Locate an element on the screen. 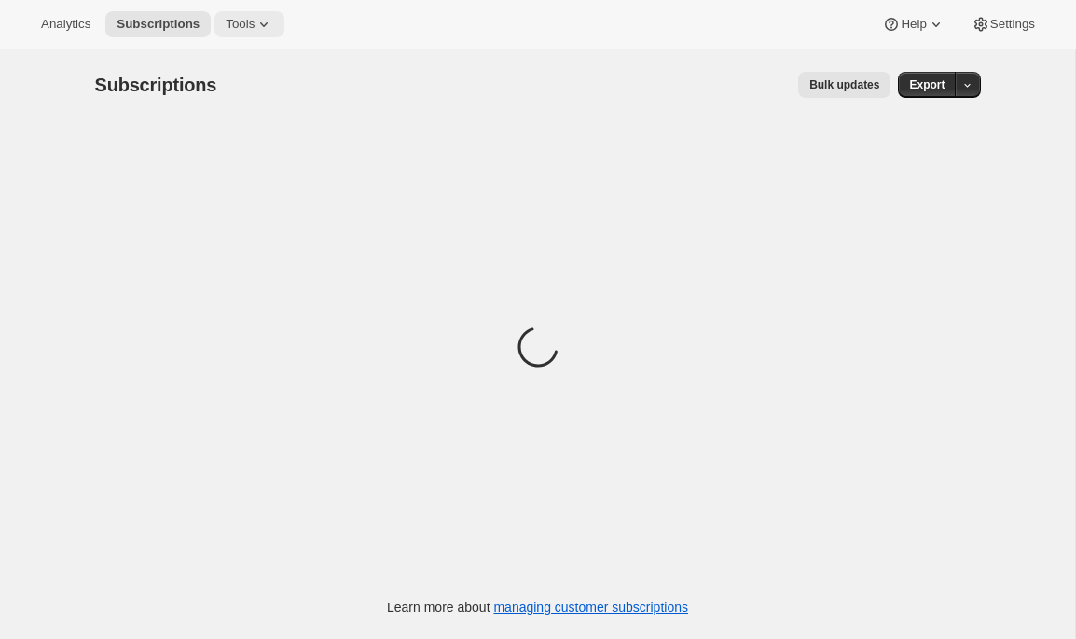 The width and height of the screenshot is (1076, 639). button: Tools is located at coordinates (249, 24).